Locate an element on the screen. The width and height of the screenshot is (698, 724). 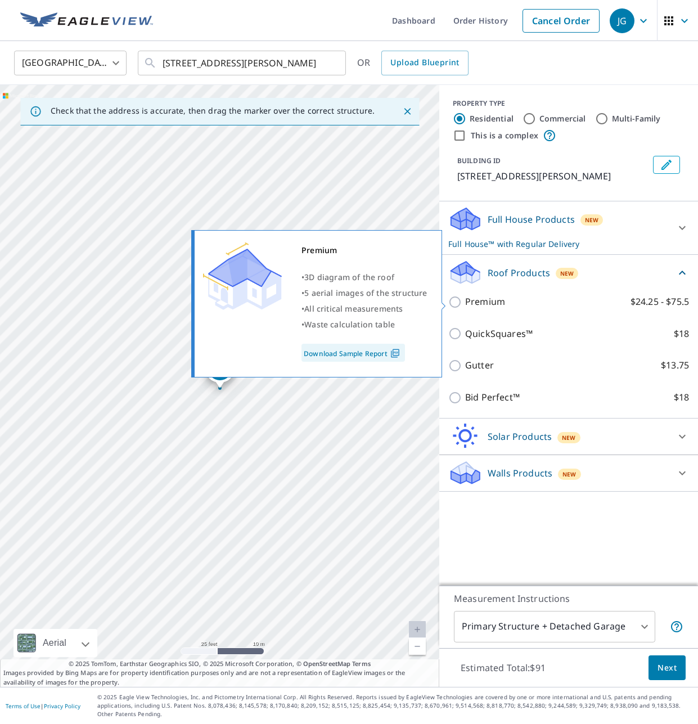
a: Current Level 20, Zoom In Disabled is located at coordinates (418, 630).